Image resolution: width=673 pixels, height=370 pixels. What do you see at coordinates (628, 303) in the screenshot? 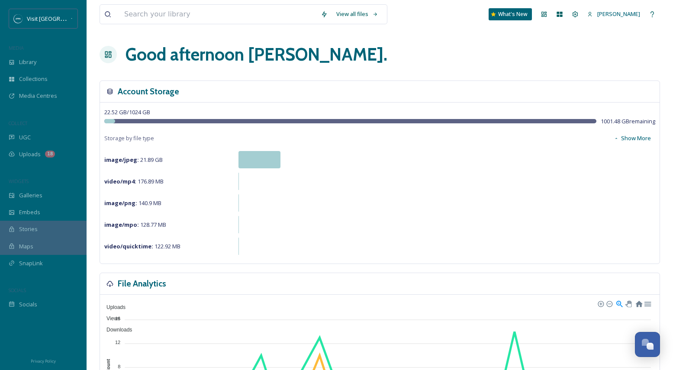
I see `div: Panning` at bounding box center [628, 303].